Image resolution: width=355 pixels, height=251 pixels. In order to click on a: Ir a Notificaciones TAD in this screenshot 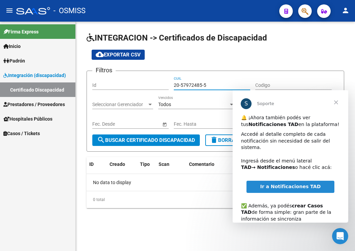, I will do `click(58, 97)`.